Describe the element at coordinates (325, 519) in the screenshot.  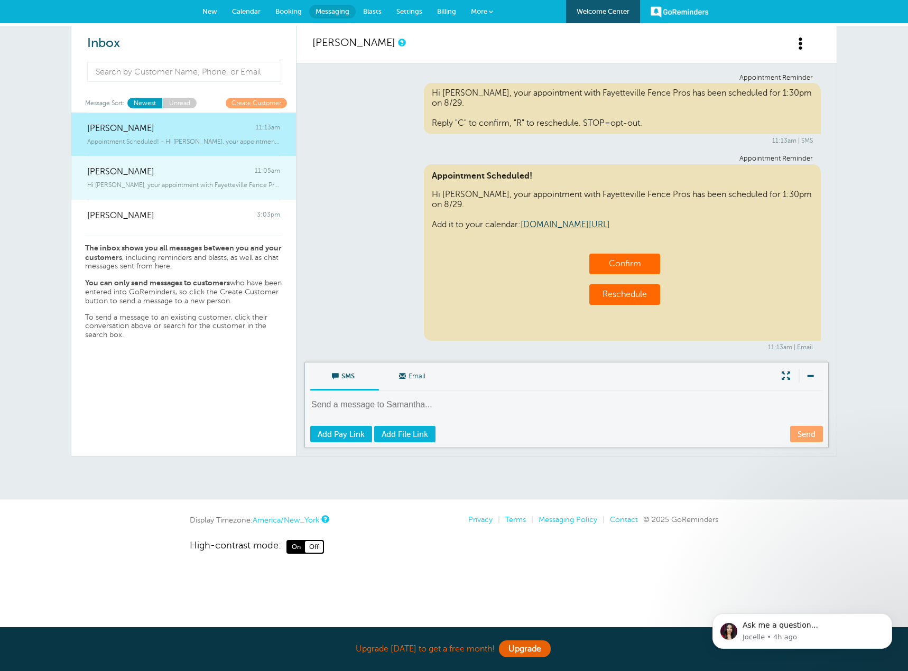
I see `a: This is the timezone being used to display dates and times to you on this device. Click the timez...` at that location.